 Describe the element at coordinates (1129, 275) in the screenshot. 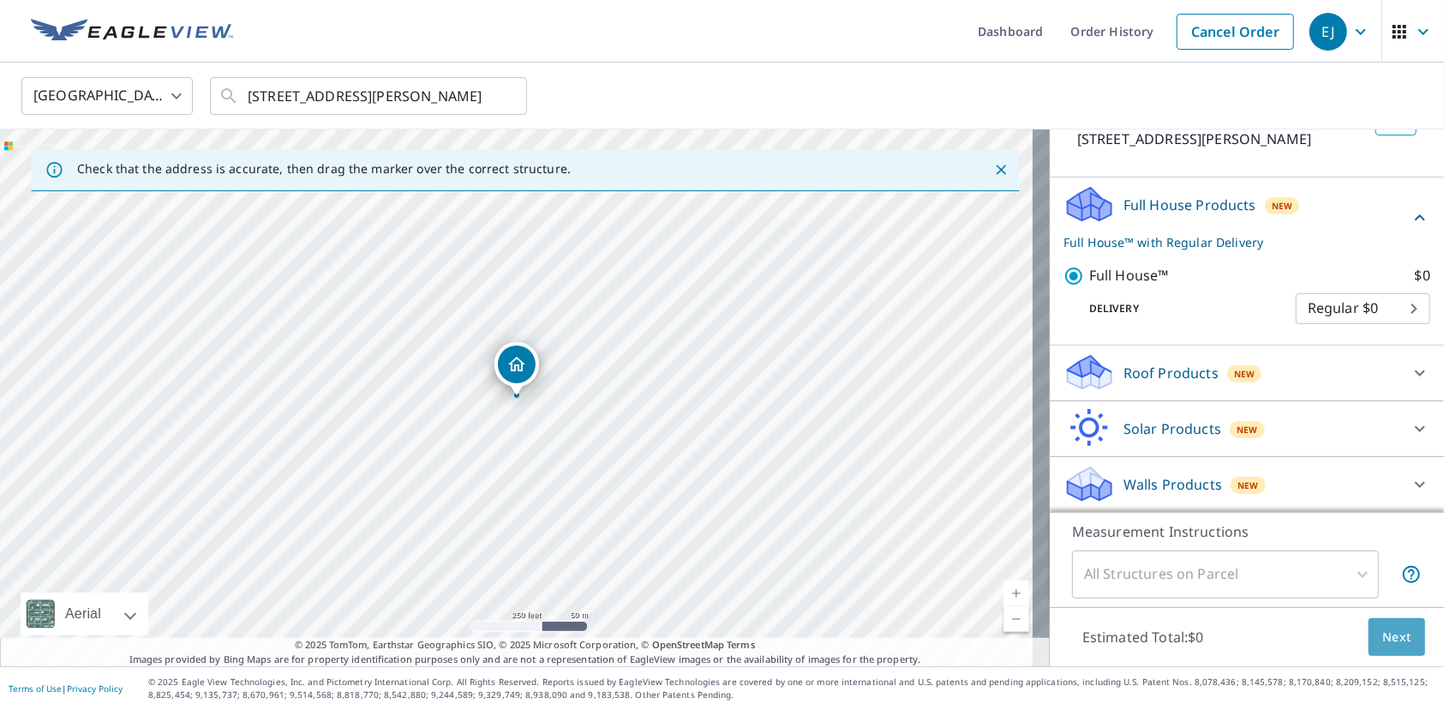

I see `p: Full House™` at that location.